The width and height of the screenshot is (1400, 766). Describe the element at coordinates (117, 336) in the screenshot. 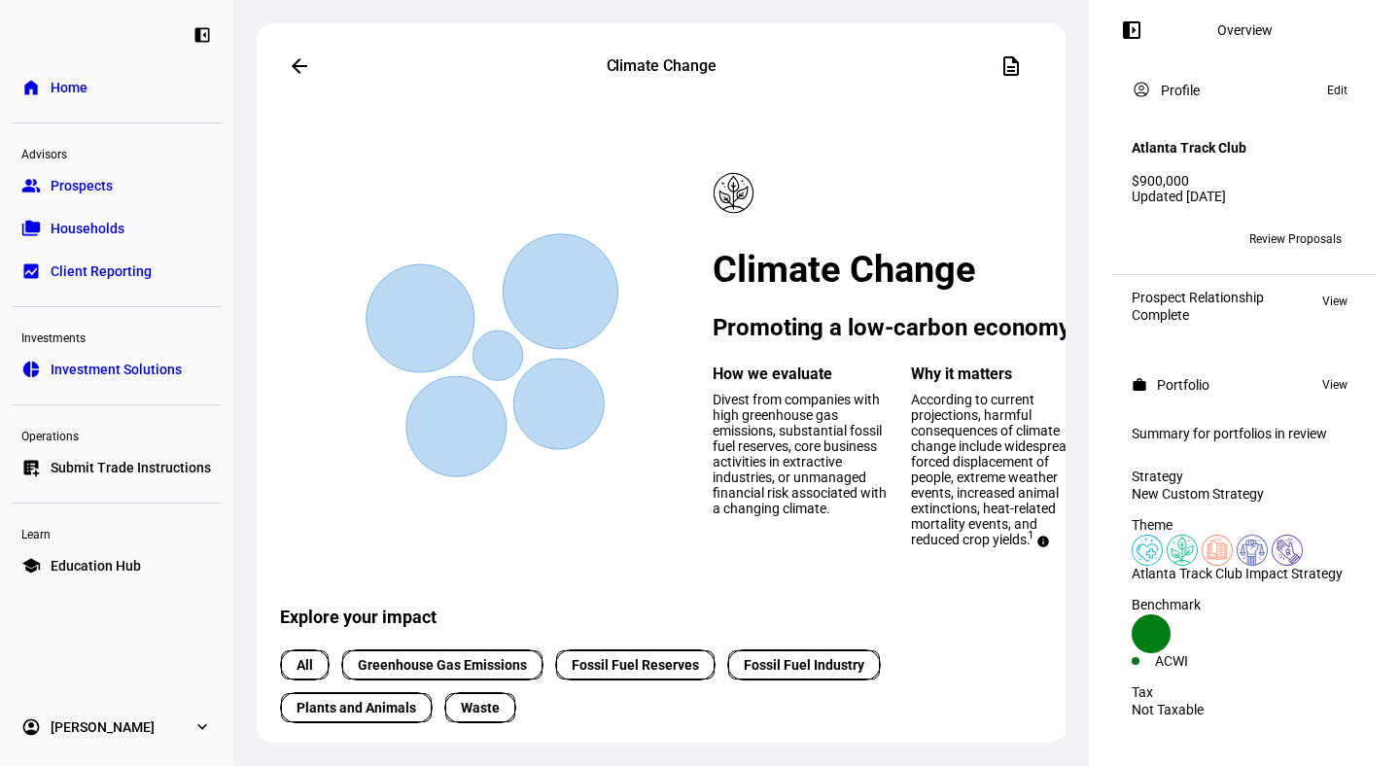

I see `div: Investments` at that location.